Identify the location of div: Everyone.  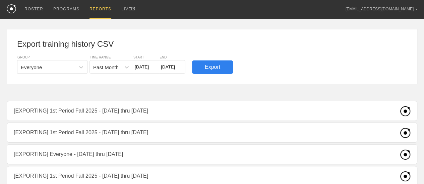
(31, 67).